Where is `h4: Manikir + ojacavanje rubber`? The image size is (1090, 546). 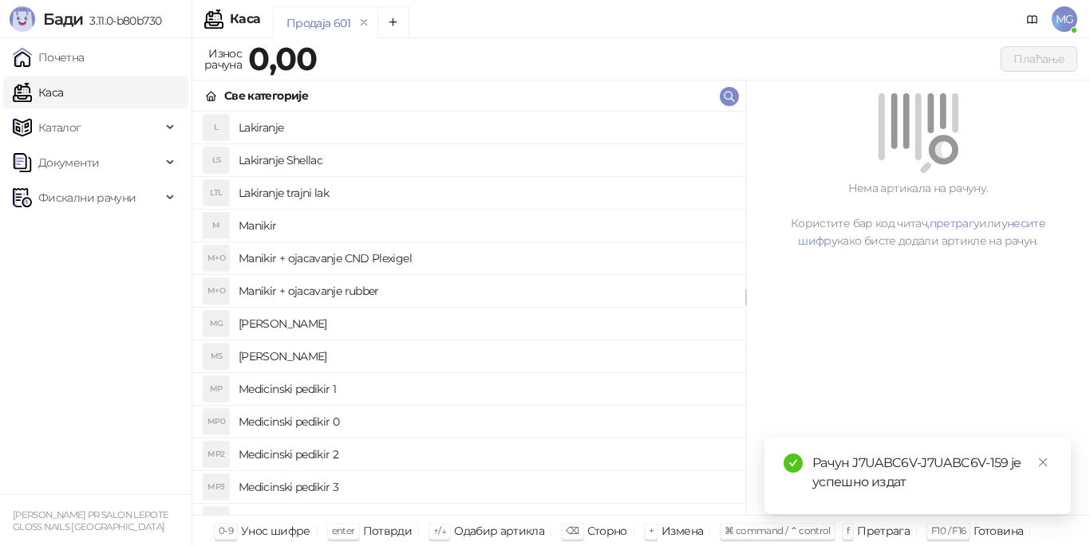 h4: Manikir + ojacavanje rubber is located at coordinates (485, 291).